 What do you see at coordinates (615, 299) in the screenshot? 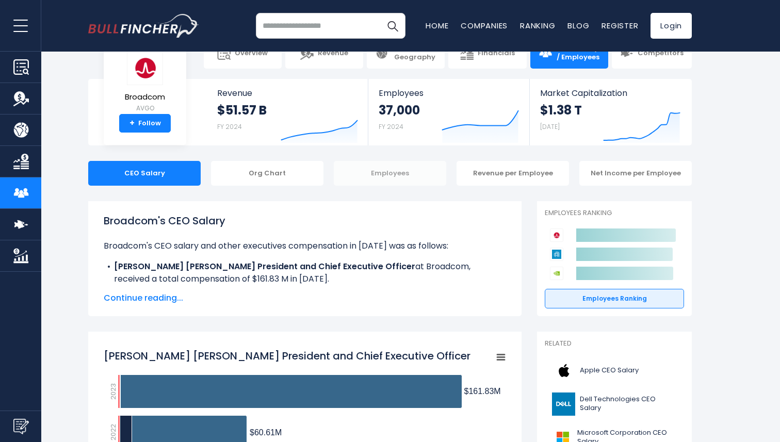
I see `a: Employees Ranking` at bounding box center [615, 299].